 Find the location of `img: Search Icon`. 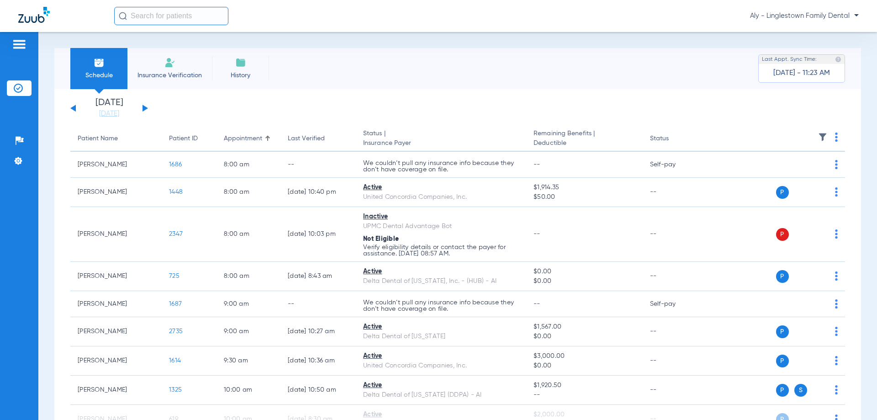

img: Search Icon is located at coordinates (123, 16).